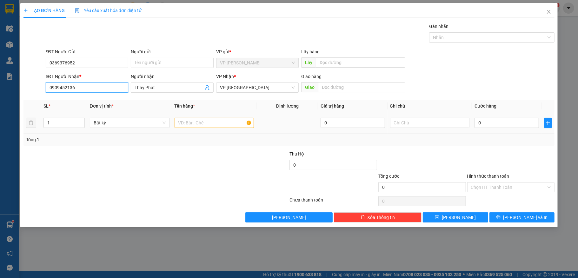 This screenshot has width=578, height=278. I want to click on button: plus, so click(548, 123).